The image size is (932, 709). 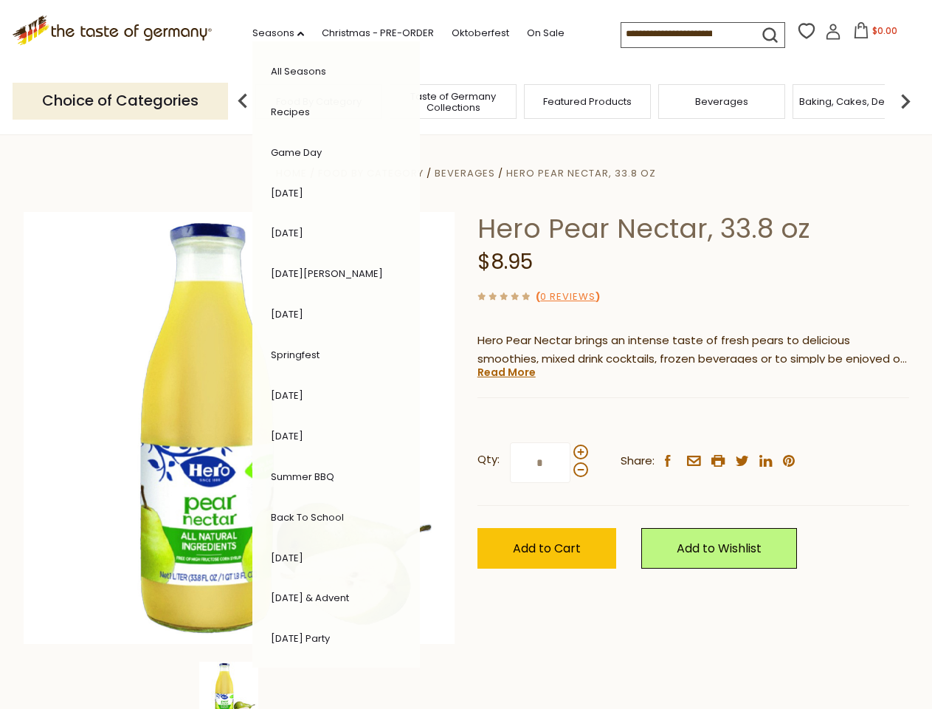 I want to click on a: 0 Reviews, so click(x=568, y=297).